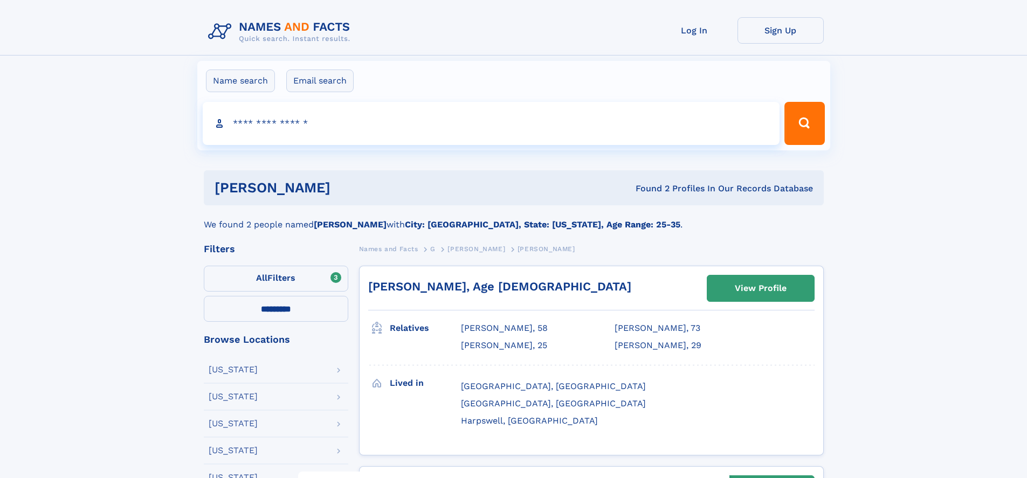 The height and width of the screenshot is (478, 1027). I want to click on img: Logo Names and Facts, so click(282, 32).